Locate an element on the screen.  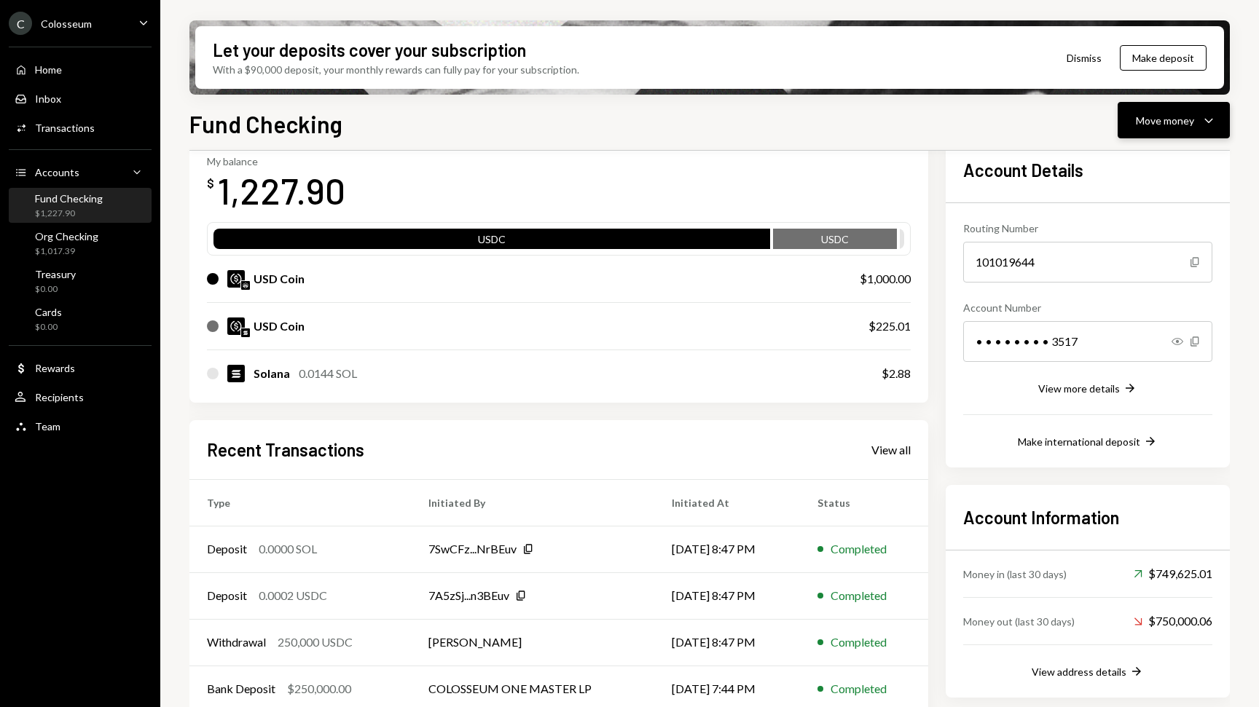
button: Make deposit is located at coordinates (1163, 58).